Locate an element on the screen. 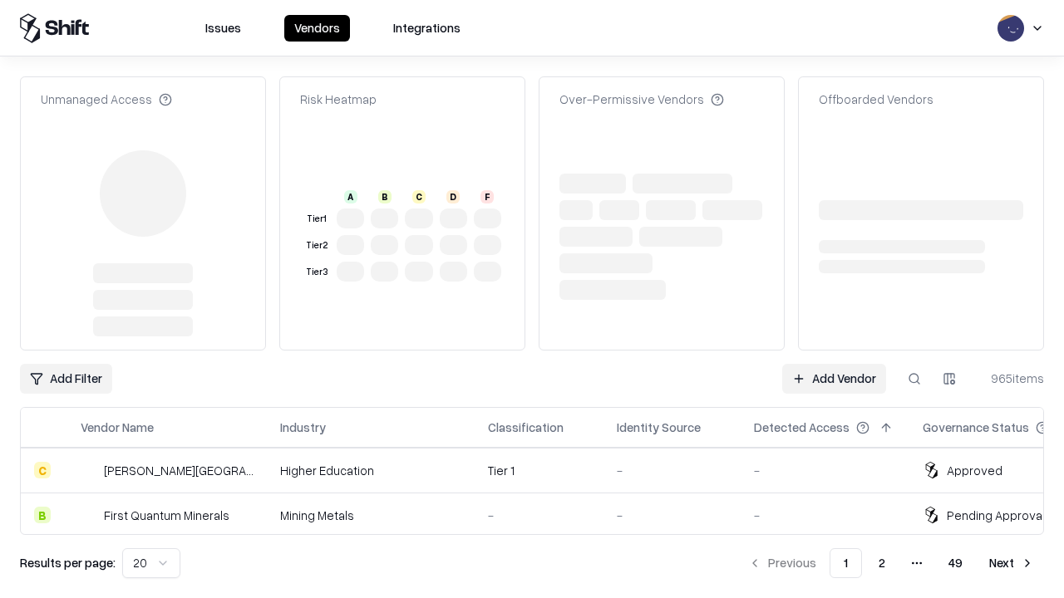  div: Risk Heatmap is located at coordinates (338, 99).